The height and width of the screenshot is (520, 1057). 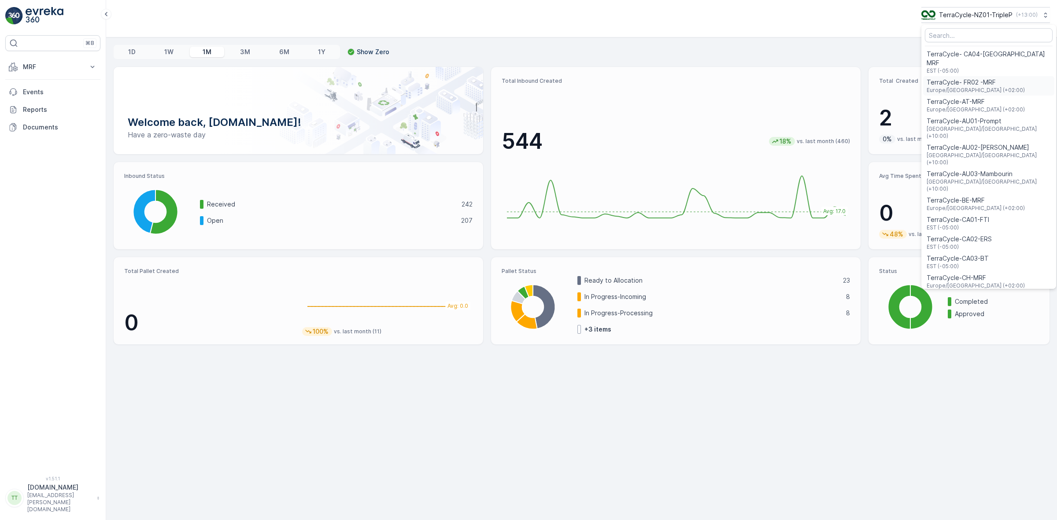 What do you see at coordinates (959, 176) in the screenshot?
I see `p: Avg Time Spent per Process (hr)` at bounding box center [959, 176].